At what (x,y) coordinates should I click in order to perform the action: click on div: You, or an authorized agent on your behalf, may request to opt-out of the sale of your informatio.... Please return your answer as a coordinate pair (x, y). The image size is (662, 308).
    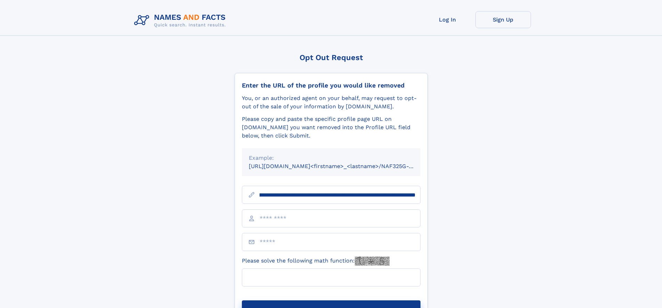
    Looking at the image, I should click on (331, 103).